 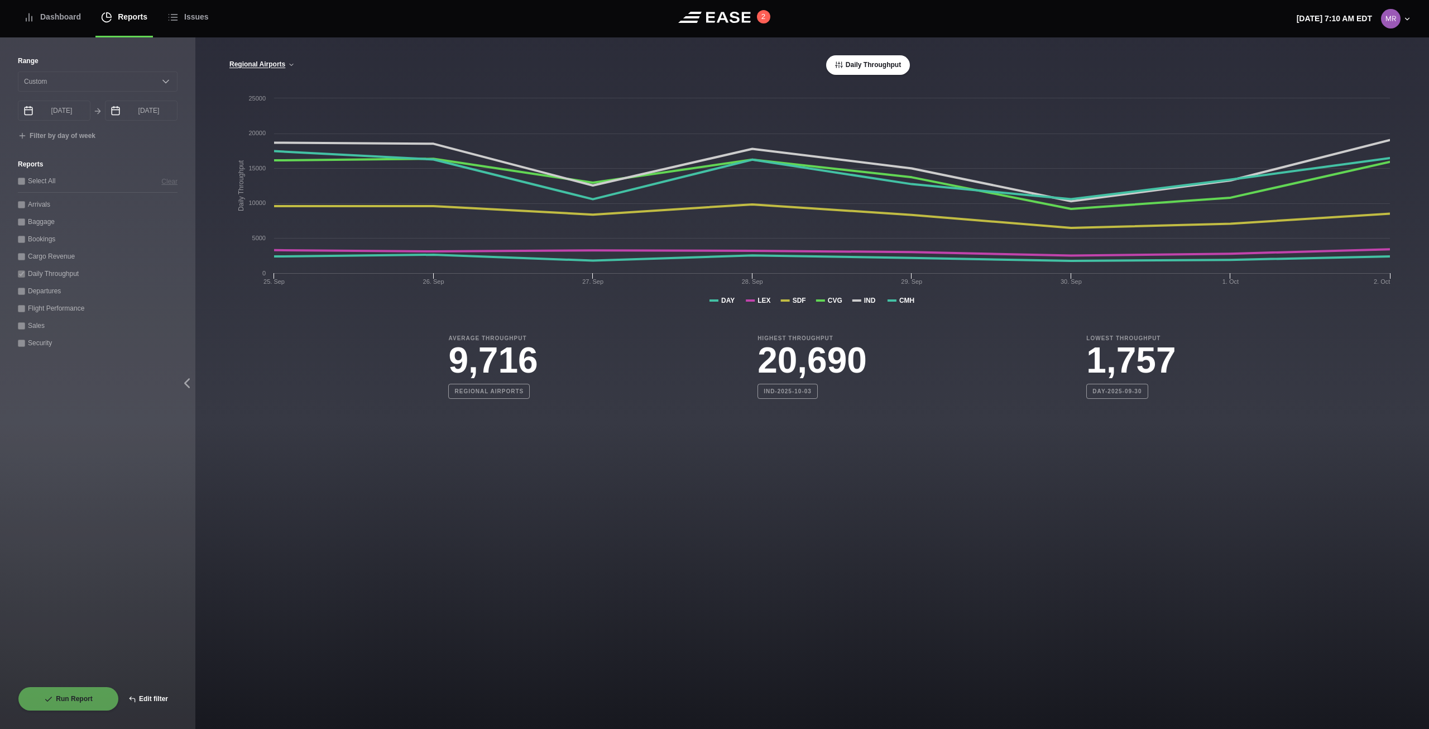 What do you see at coordinates (800, 300) in the screenshot?
I see `tspan: SDF` at bounding box center [800, 300].